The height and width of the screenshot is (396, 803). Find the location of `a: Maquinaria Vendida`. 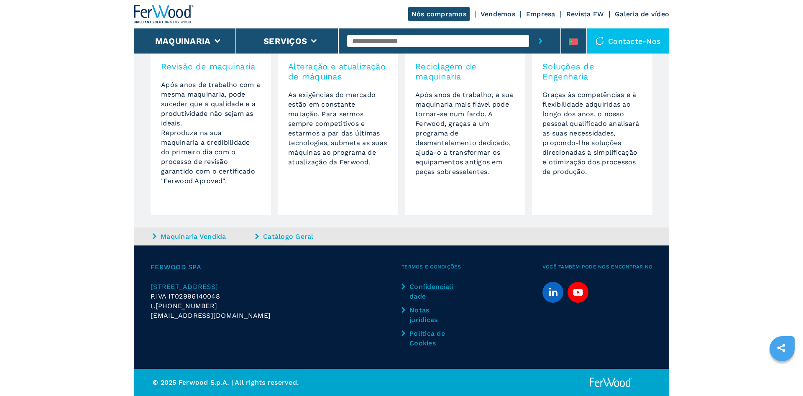

a: Maquinaria Vendida is located at coordinates (203, 236).